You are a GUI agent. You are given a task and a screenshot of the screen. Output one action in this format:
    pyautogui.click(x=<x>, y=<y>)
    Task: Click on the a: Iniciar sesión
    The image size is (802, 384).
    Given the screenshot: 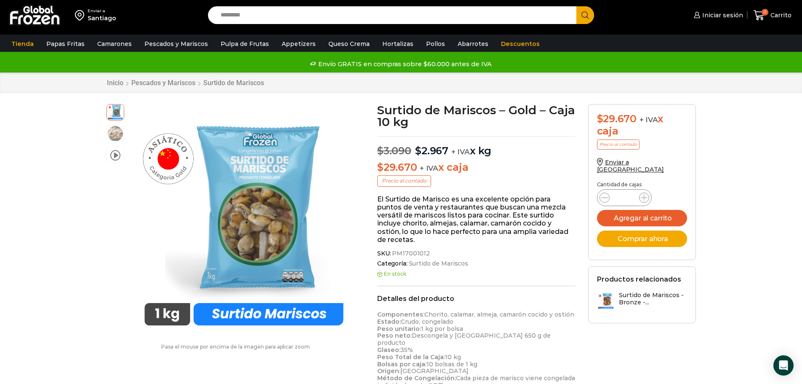 What is the action you would take?
    pyautogui.click(x=717, y=15)
    